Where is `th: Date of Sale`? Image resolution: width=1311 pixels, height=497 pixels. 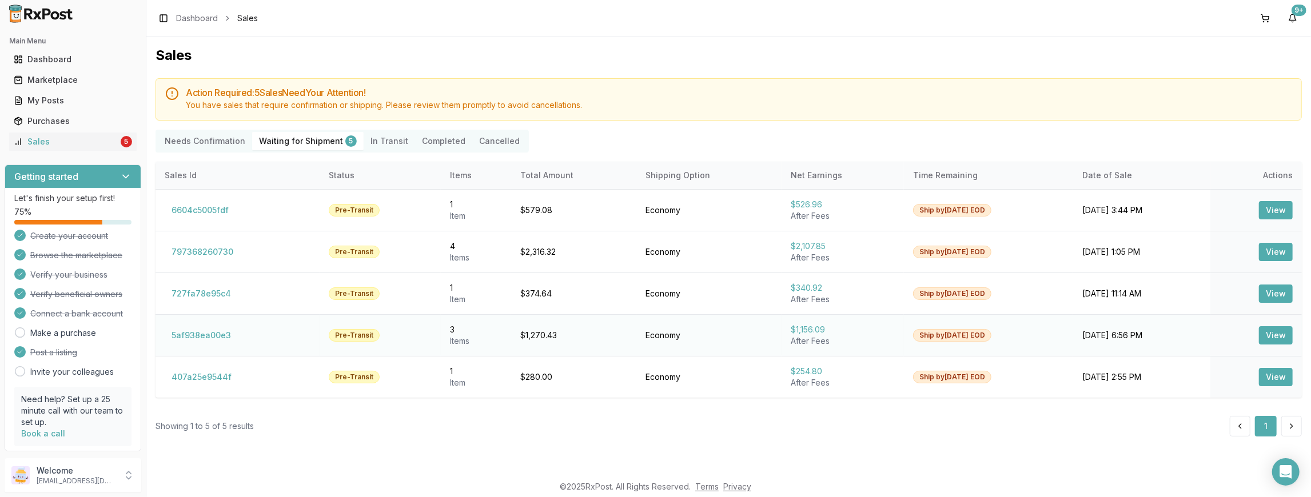
th: Date of Sale is located at coordinates (1142, 175).